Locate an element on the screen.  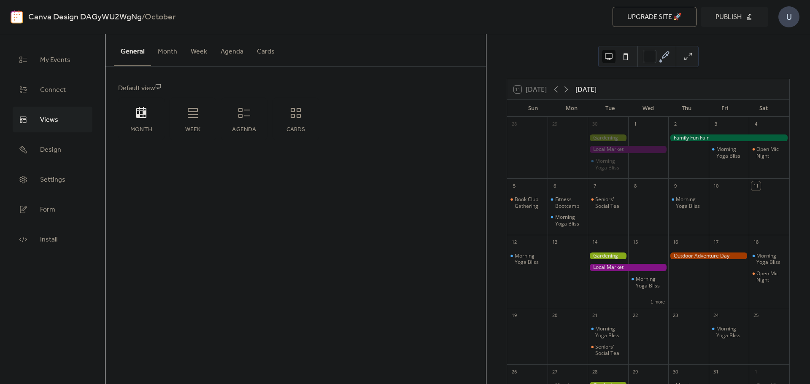
button: Month is located at coordinates (167, 50).